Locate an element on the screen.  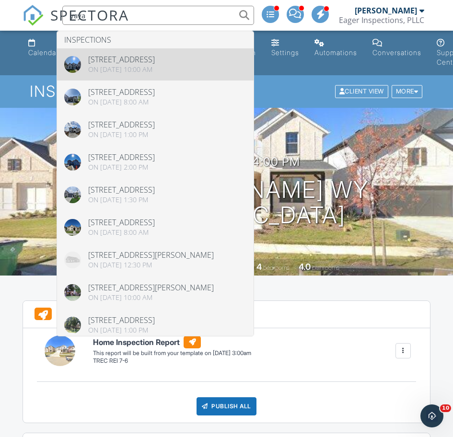
img: 8474401%2Fcover_photos%2FDhFrOxwPMLw23xJqqrvP%2Foriginal.8474401-1744726378281 is located at coordinates (72, 97).